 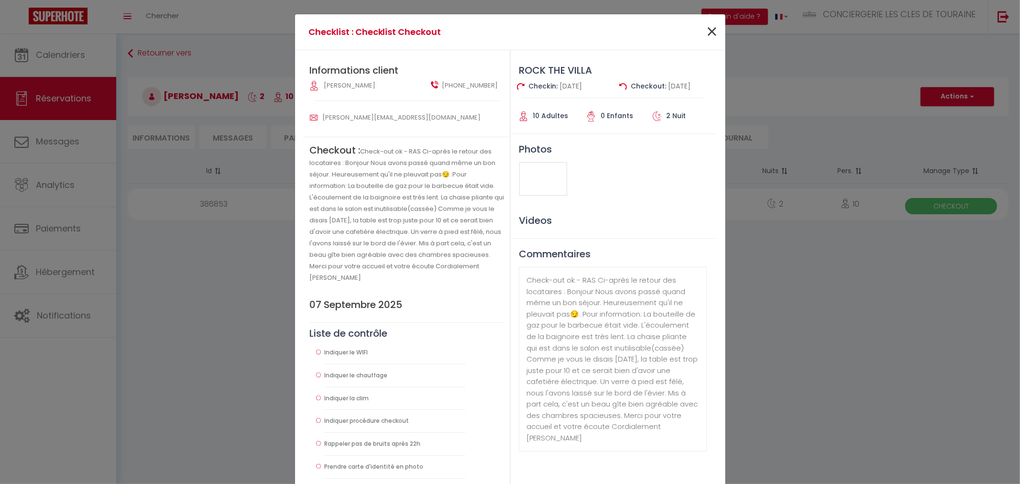 What do you see at coordinates (406, 214) in the screenshot?
I see `span: Check-out ok - RAS Ci-après le retour des locataires : Bonjour Nous avons passé quand même un bon...` at bounding box center [406, 214].